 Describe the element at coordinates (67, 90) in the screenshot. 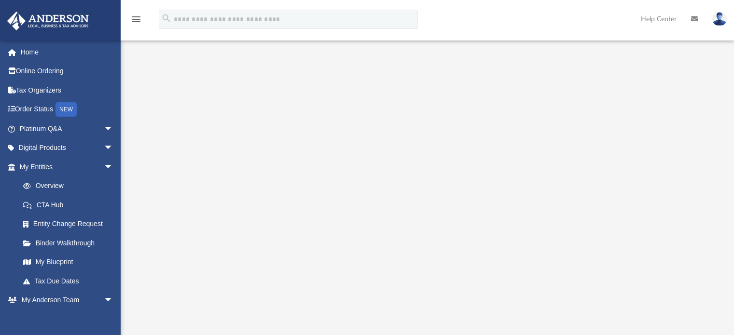

I see `a: Tax Organizers` at that location.